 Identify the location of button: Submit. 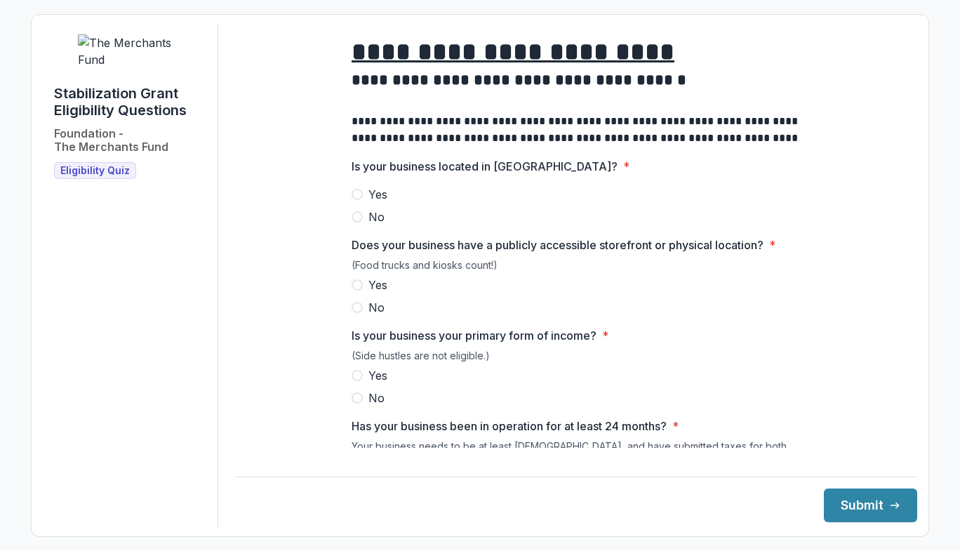
(870, 505).